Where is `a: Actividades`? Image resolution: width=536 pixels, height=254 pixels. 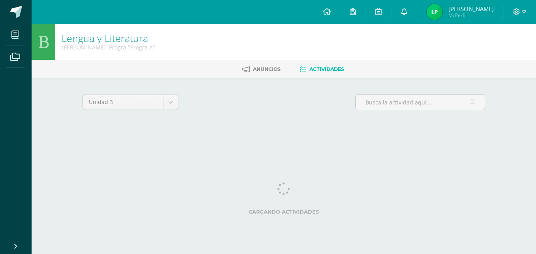 a: Actividades is located at coordinates (322, 69).